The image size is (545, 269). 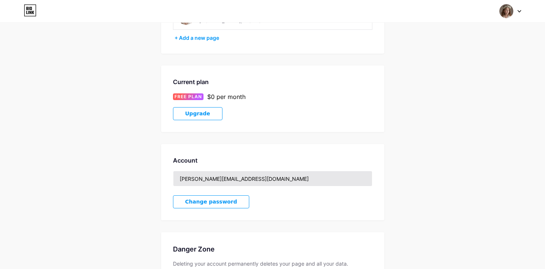 I want to click on span: Upgrade, so click(x=198, y=113).